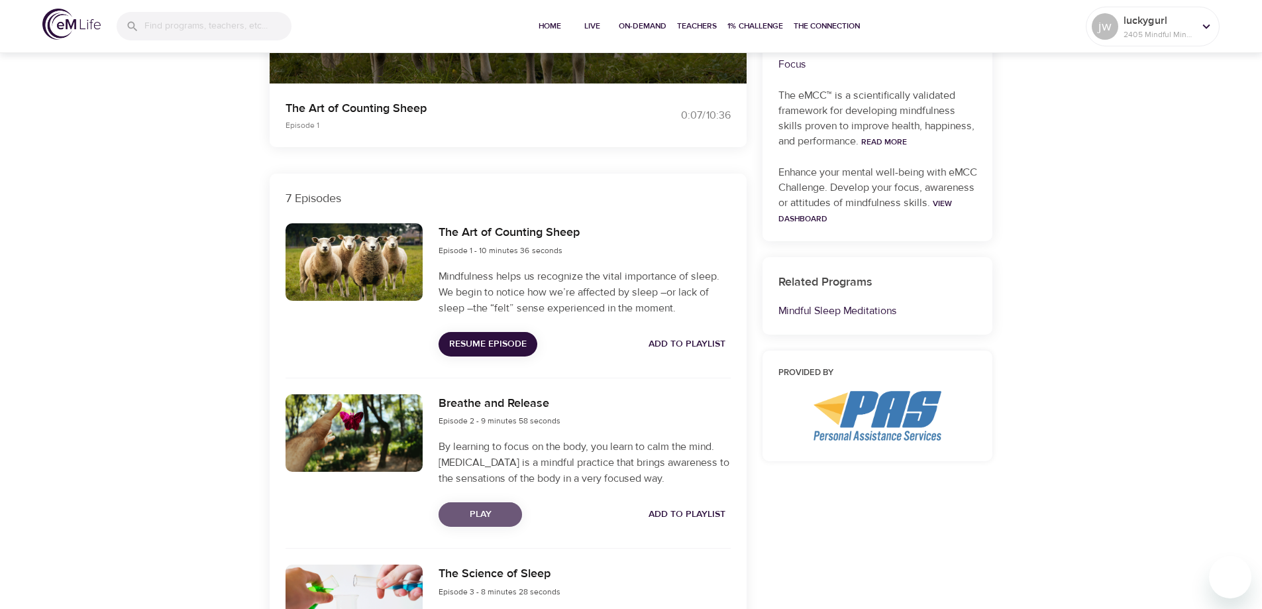 This screenshot has width=1262, height=609. Describe the element at coordinates (584, 292) in the screenshot. I see `p: Mindfulness helps us recognize the vital importance of sleep. We begin to notice how we’re affect...` at that location.